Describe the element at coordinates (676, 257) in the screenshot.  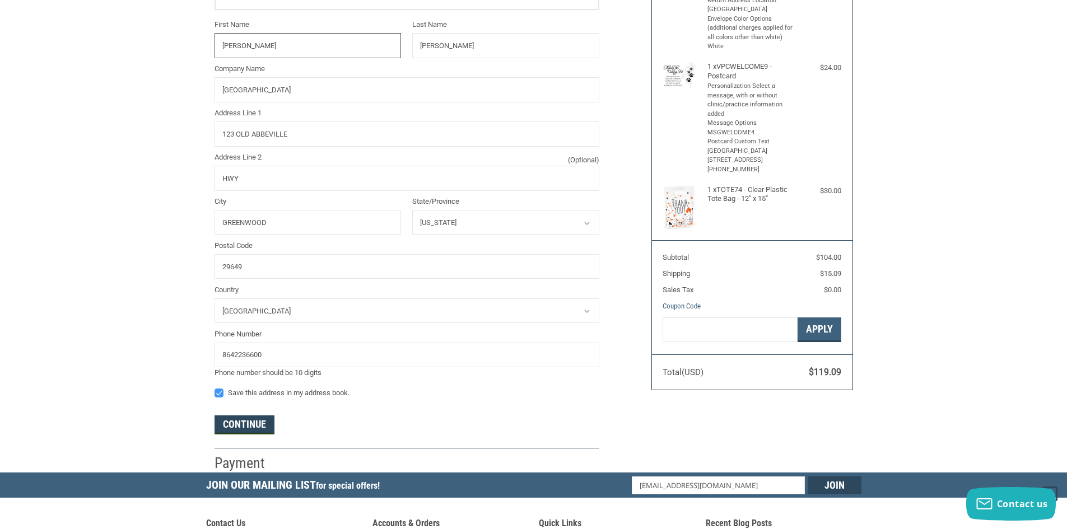
I see `span: Subtotal` at that location.